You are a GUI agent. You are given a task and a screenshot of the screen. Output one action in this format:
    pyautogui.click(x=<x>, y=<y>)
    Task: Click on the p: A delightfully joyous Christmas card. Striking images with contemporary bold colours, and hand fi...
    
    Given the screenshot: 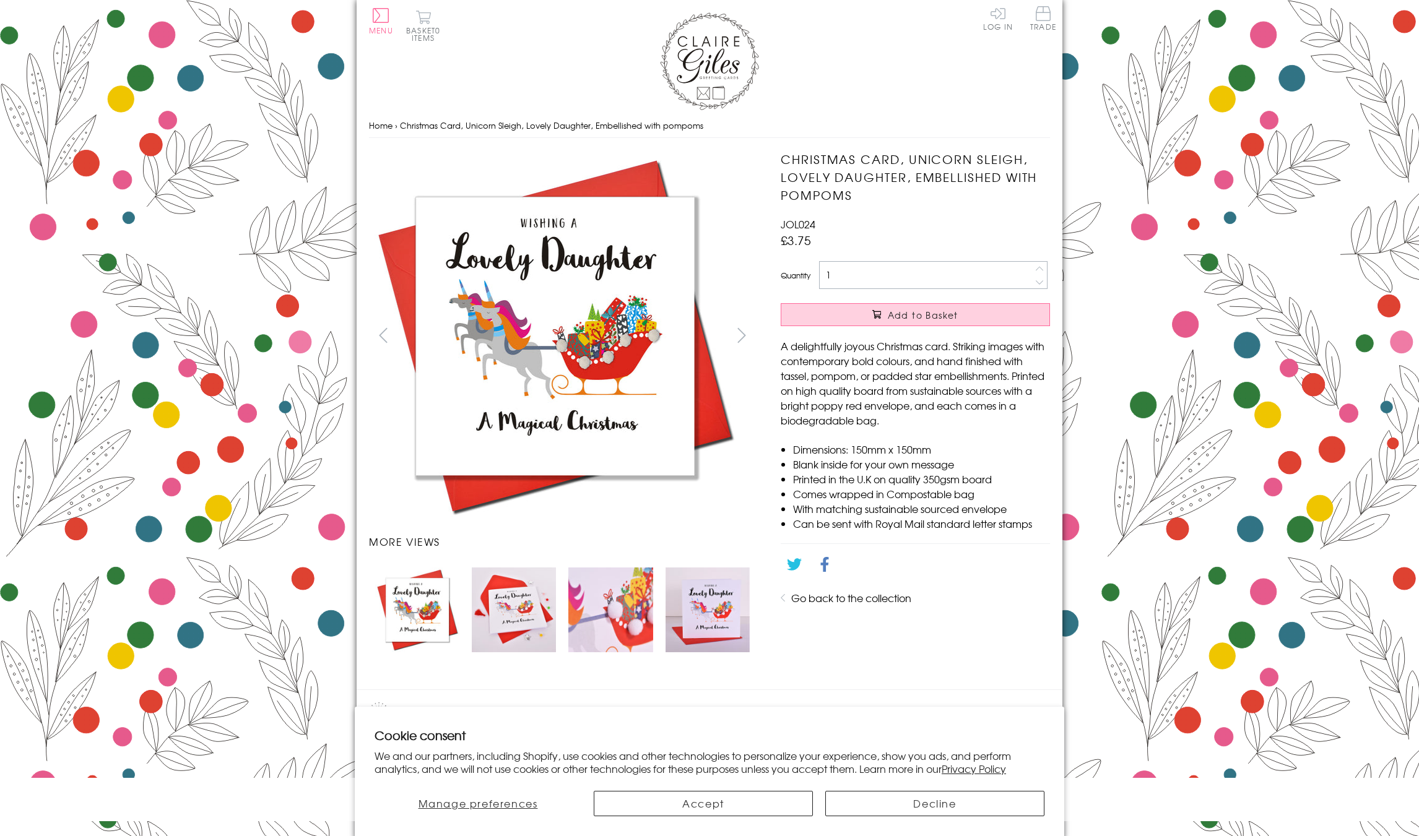 What is the action you would take?
    pyautogui.click(x=915, y=383)
    